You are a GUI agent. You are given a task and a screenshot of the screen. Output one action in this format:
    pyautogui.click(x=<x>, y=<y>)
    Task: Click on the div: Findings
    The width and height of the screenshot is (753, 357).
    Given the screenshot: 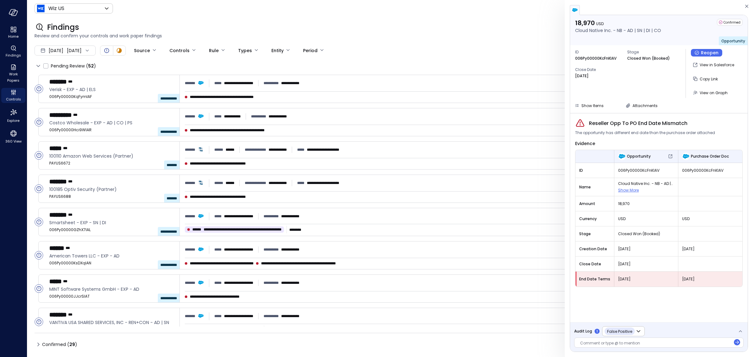 What is the action you would take?
    pyautogui.click(x=13, y=51)
    